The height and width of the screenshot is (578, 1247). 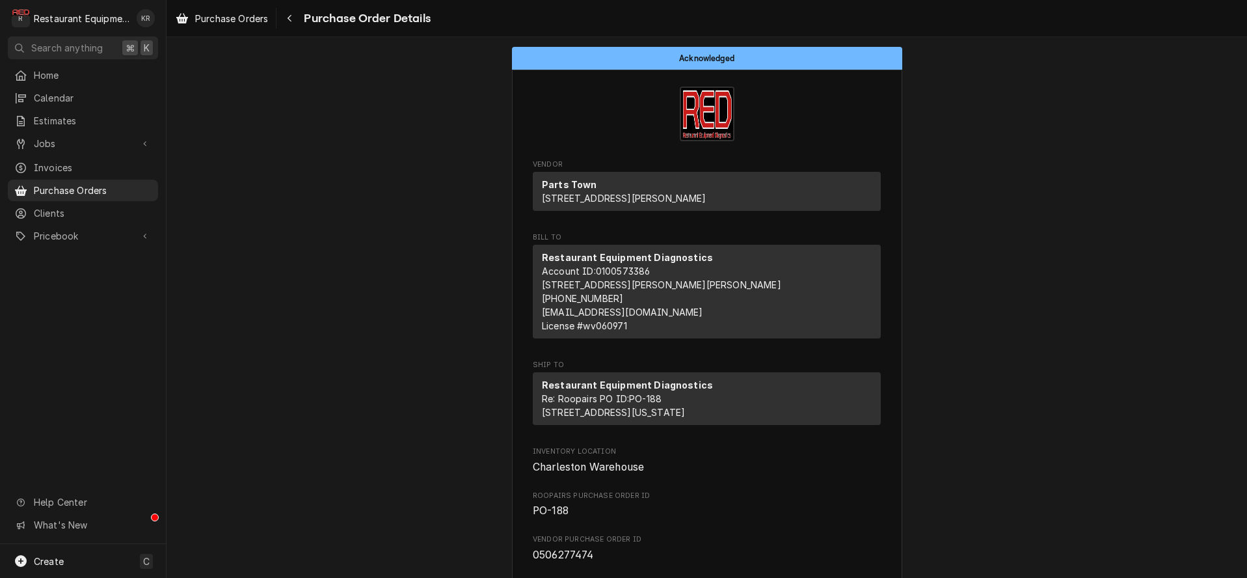 What do you see at coordinates (146, 18) in the screenshot?
I see `div: KR` at bounding box center [146, 18].